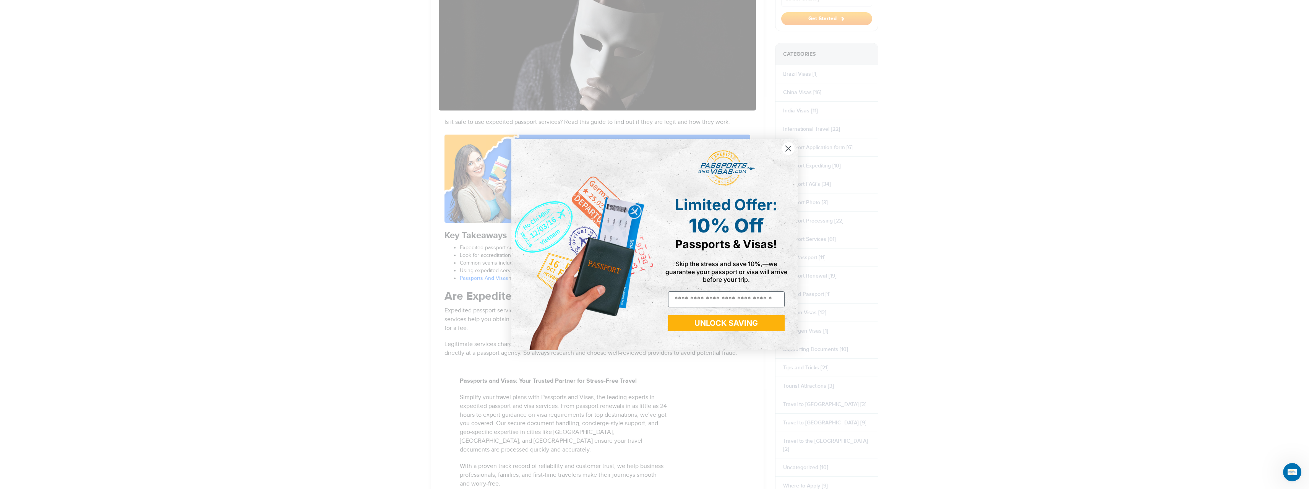  Describe the element at coordinates (726, 244) in the screenshot. I see `span: Passports & Visas!` at that location.